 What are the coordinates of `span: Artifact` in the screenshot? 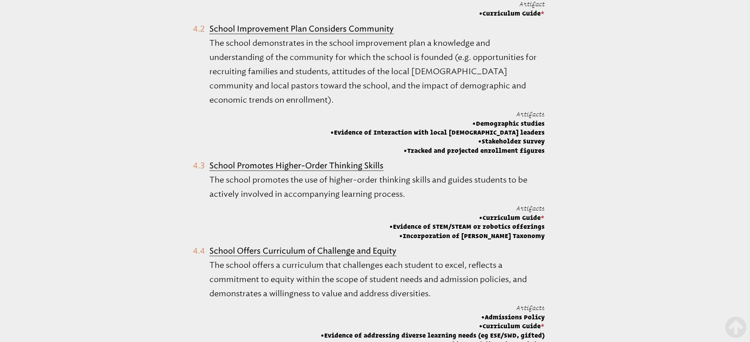 It's located at (532, 4).